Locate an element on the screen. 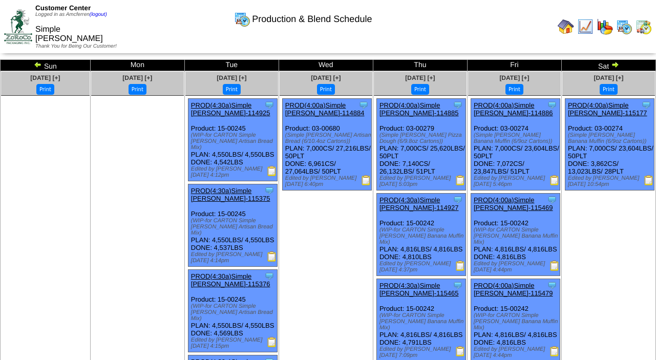 The width and height of the screenshot is (656, 360). td: Thu is located at coordinates (420, 66).